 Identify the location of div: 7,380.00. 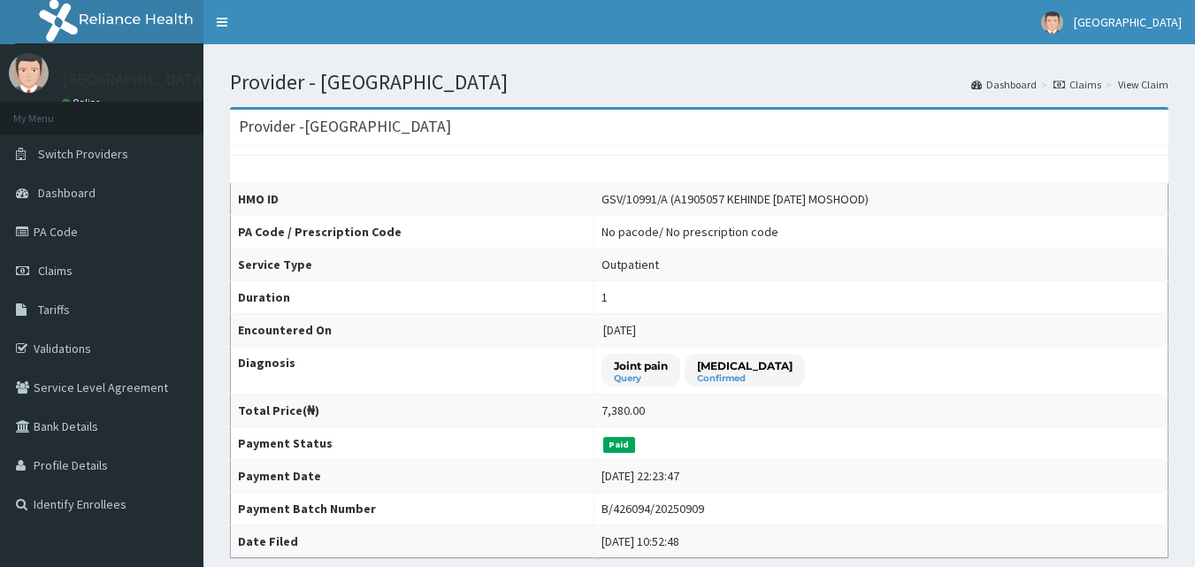
(623, 411).